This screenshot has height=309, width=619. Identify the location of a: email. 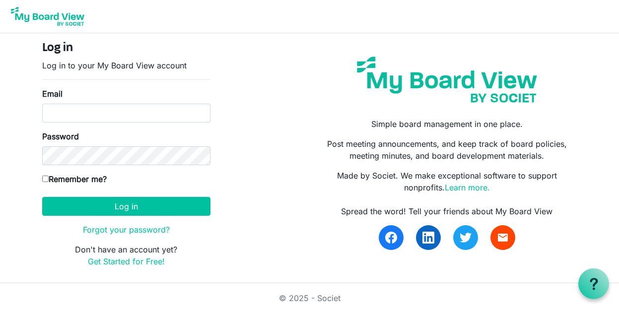
(503, 238).